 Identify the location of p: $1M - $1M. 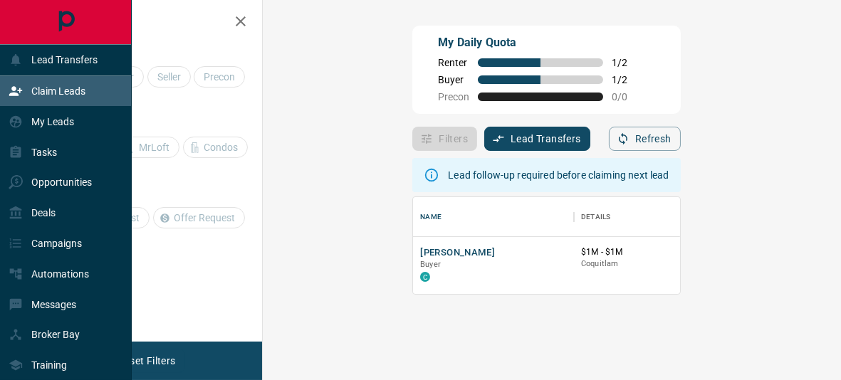
(631, 252).